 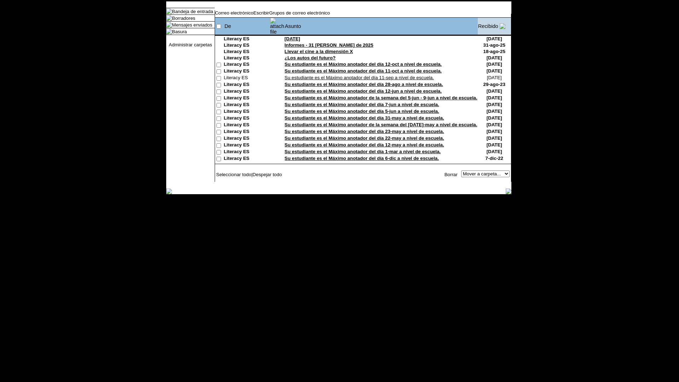 I want to click on a: Asunto, so click(x=293, y=26).